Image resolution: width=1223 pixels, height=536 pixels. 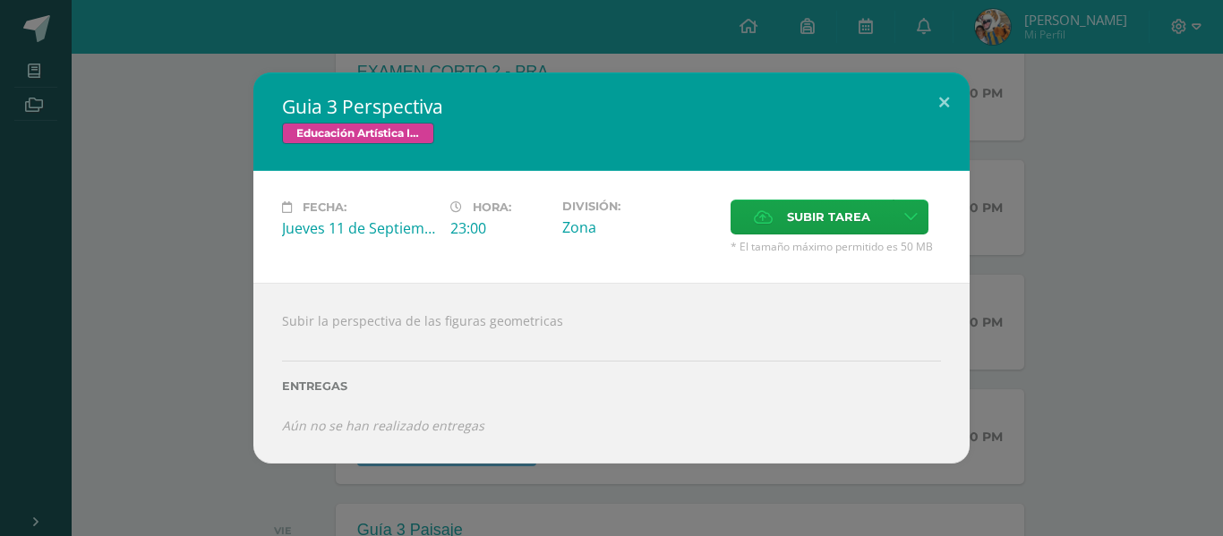 I want to click on span: Hora:, so click(x=492, y=207).